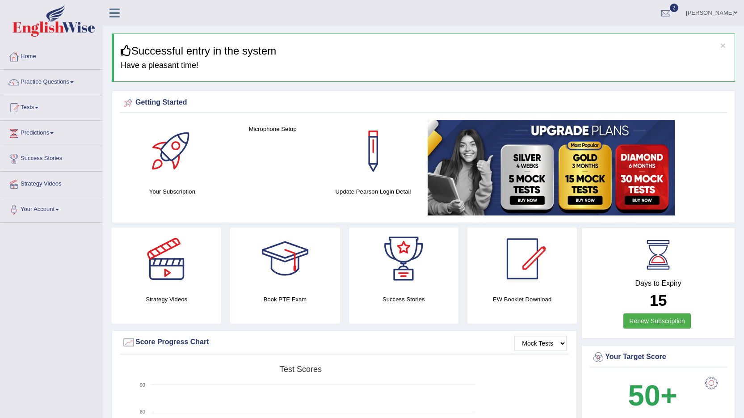 The image size is (744, 418). I want to click on h4: Strategy Videos, so click(166, 299).